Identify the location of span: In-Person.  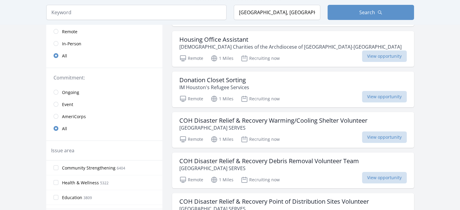
(72, 44).